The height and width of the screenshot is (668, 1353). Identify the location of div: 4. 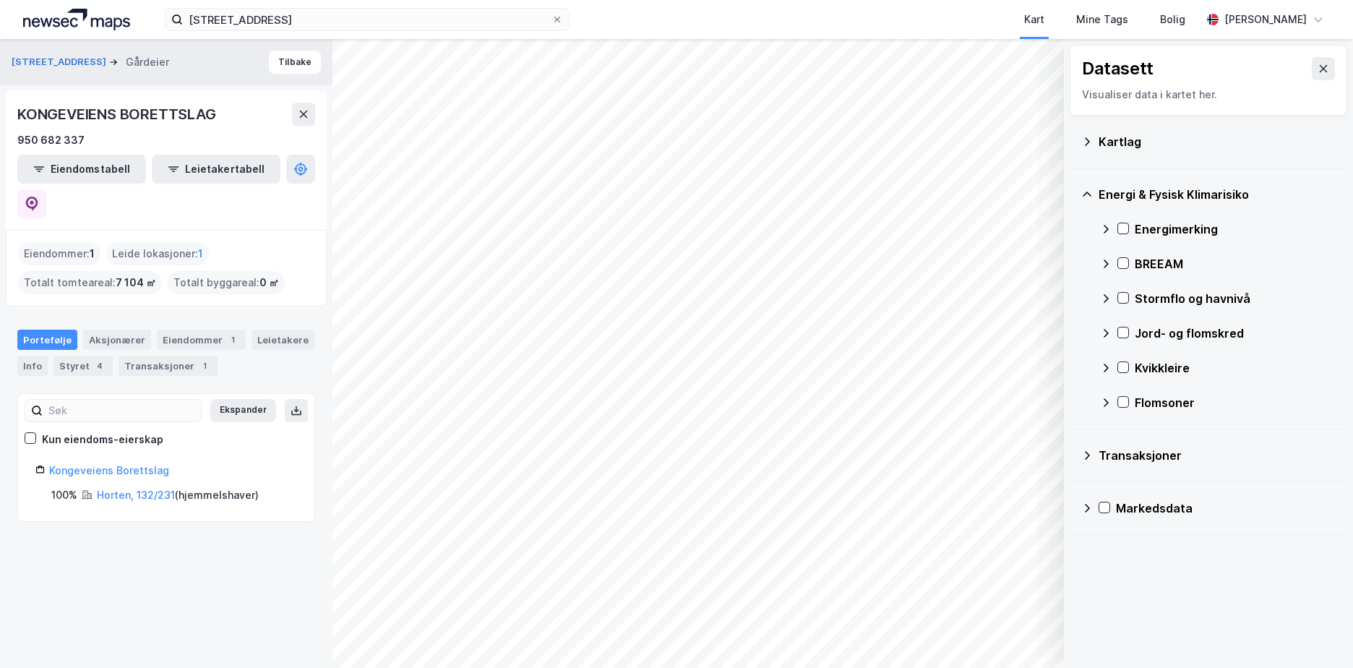
(100, 366).